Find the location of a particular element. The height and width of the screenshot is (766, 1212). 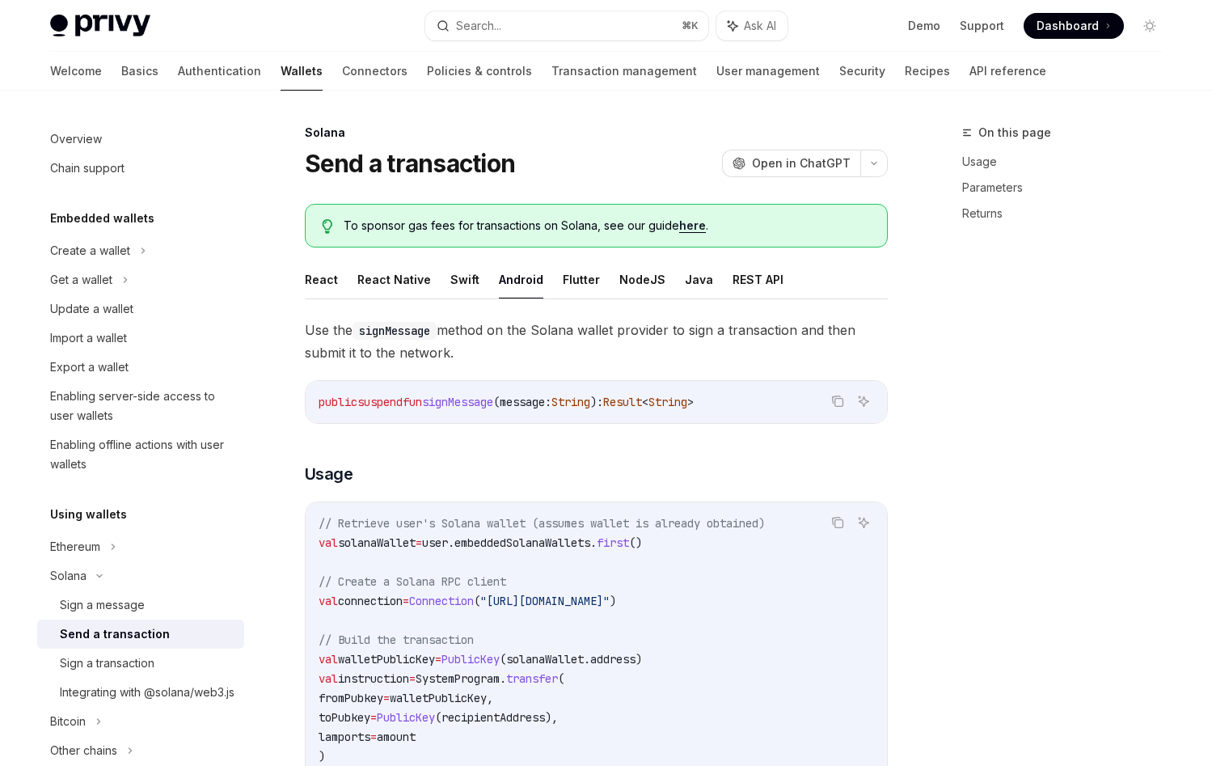

span: fun is located at coordinates (412, 402).